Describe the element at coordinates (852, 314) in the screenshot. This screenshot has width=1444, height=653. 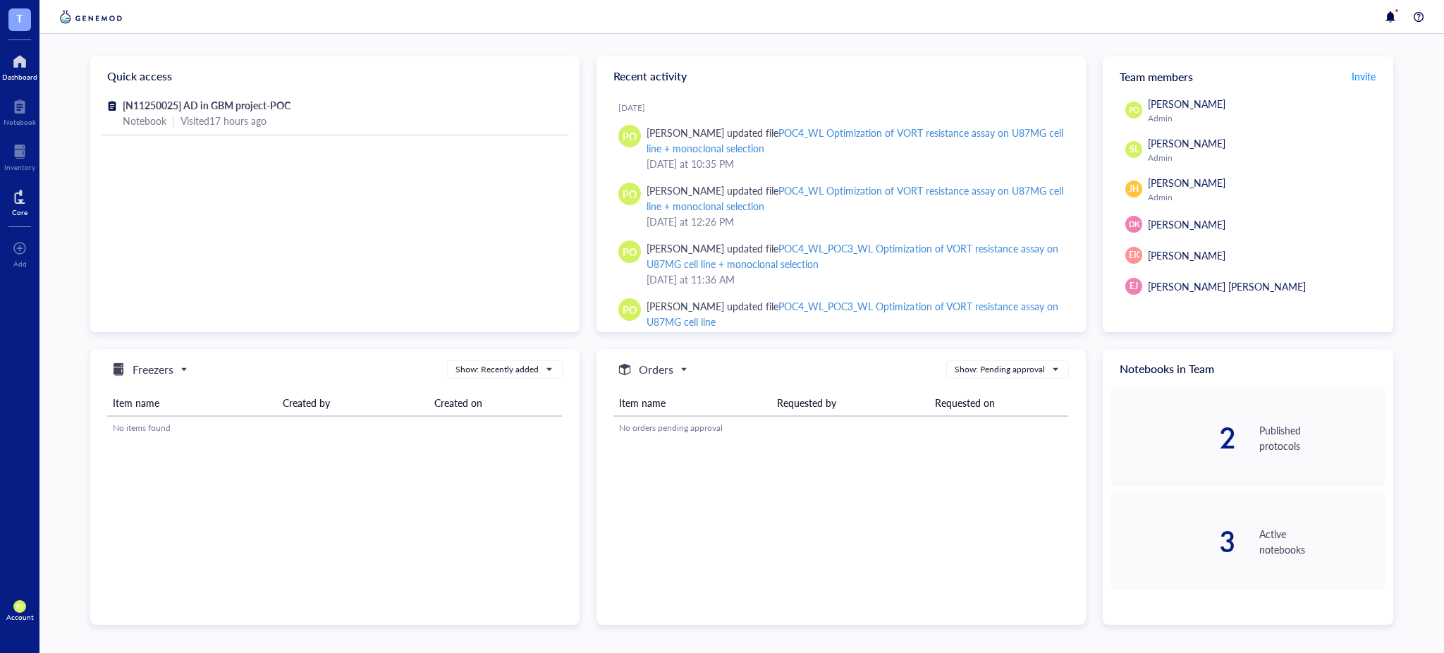
I see `div: POC4_WL_POC3_WL Optimization of VORT resistance assay on U87MG cell line` at that location.